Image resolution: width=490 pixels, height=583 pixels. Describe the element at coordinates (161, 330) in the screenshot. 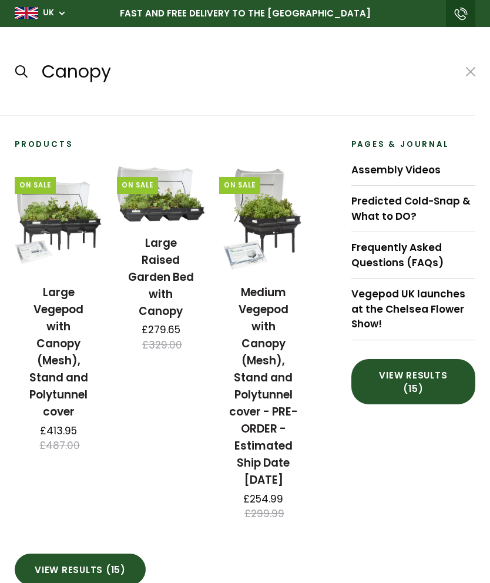

I see `span: £279.65` at that location.